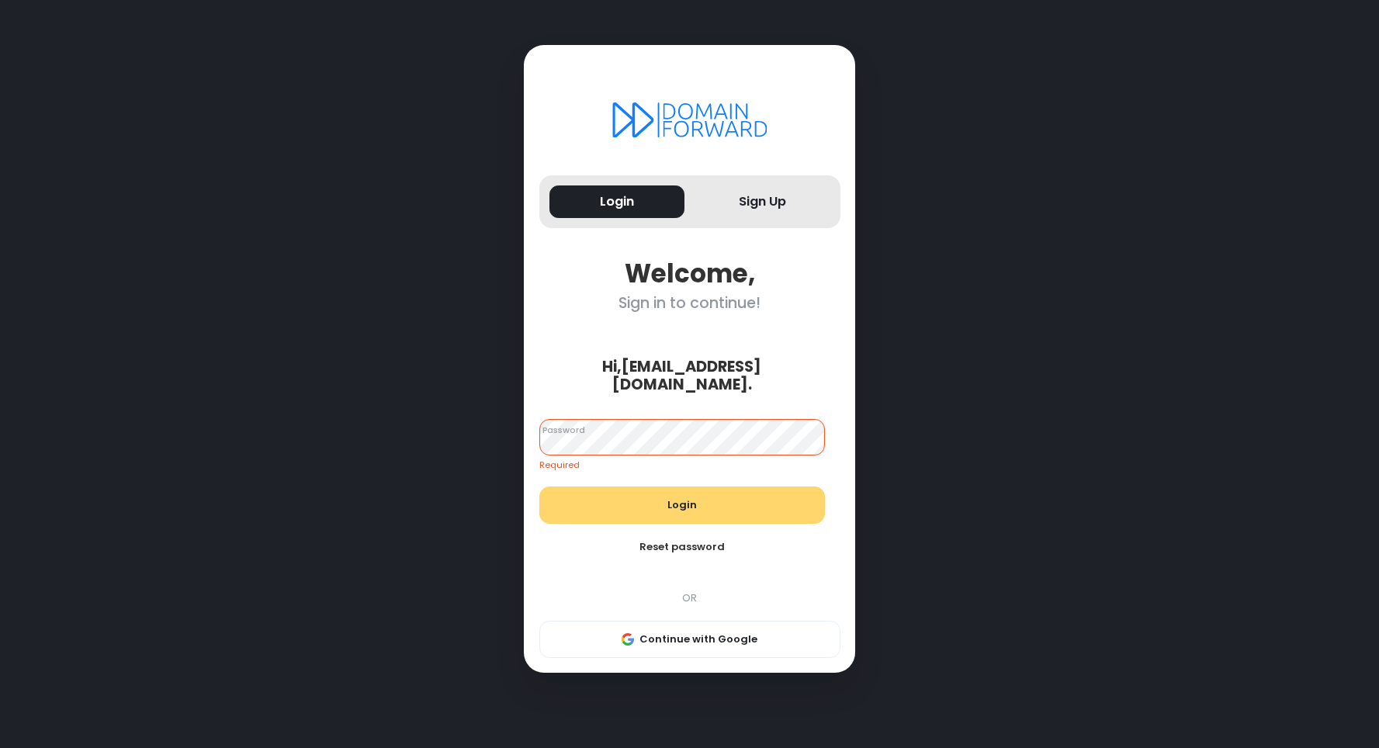 This screenshot has width=1379, height=748. What do you see at coordinates (682, 547) in the screenshot?
I see `button: Reset password` at bounding box center [682, 547].